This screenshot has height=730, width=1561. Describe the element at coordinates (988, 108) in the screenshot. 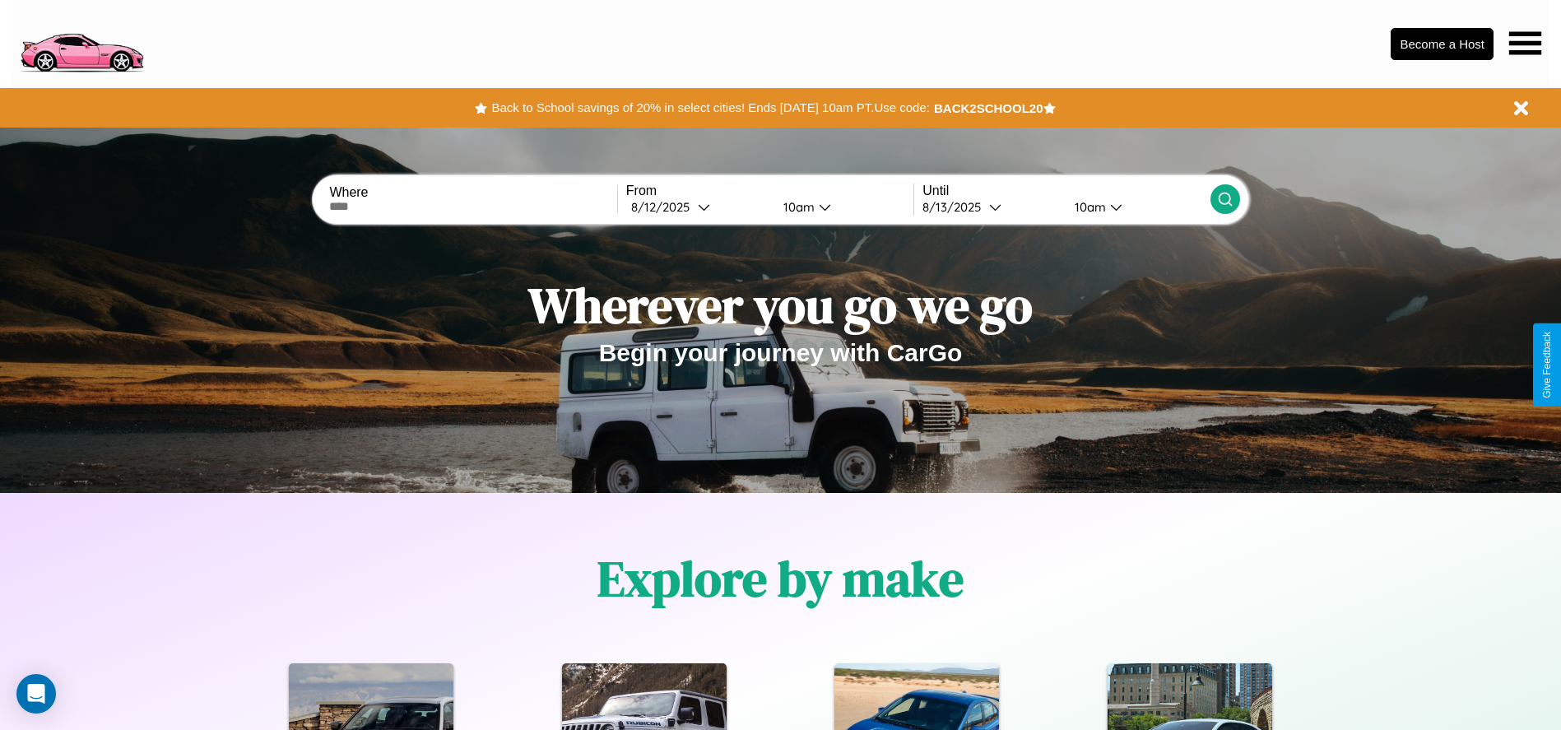

I see `b: BACK2SCHOOL20` at that location.